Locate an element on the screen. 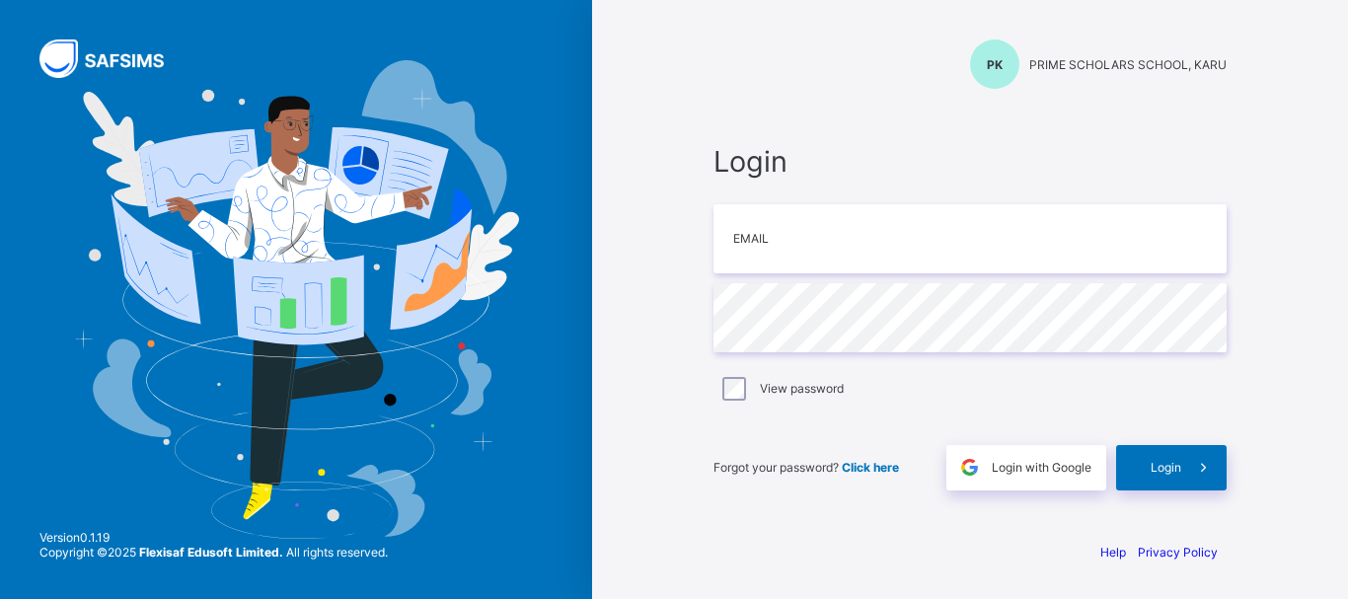  span: Click here is located at coordinates (870, 467).